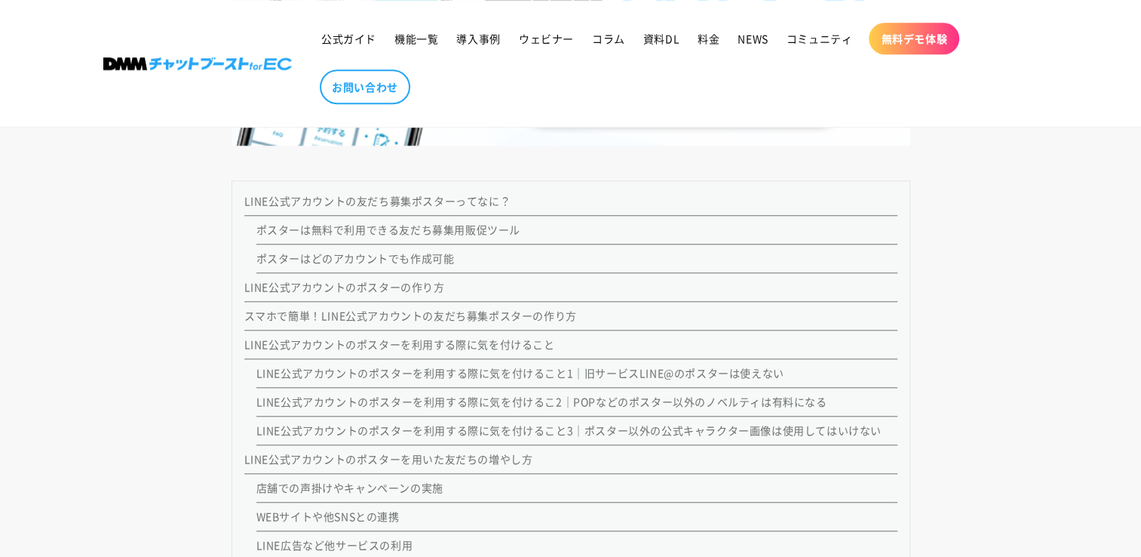 This screenshot has height=557, width=1141. What do you see at coordinates (708, 38) in the screenshot?
I see `span: 料金` at bounding box center [708, 38].